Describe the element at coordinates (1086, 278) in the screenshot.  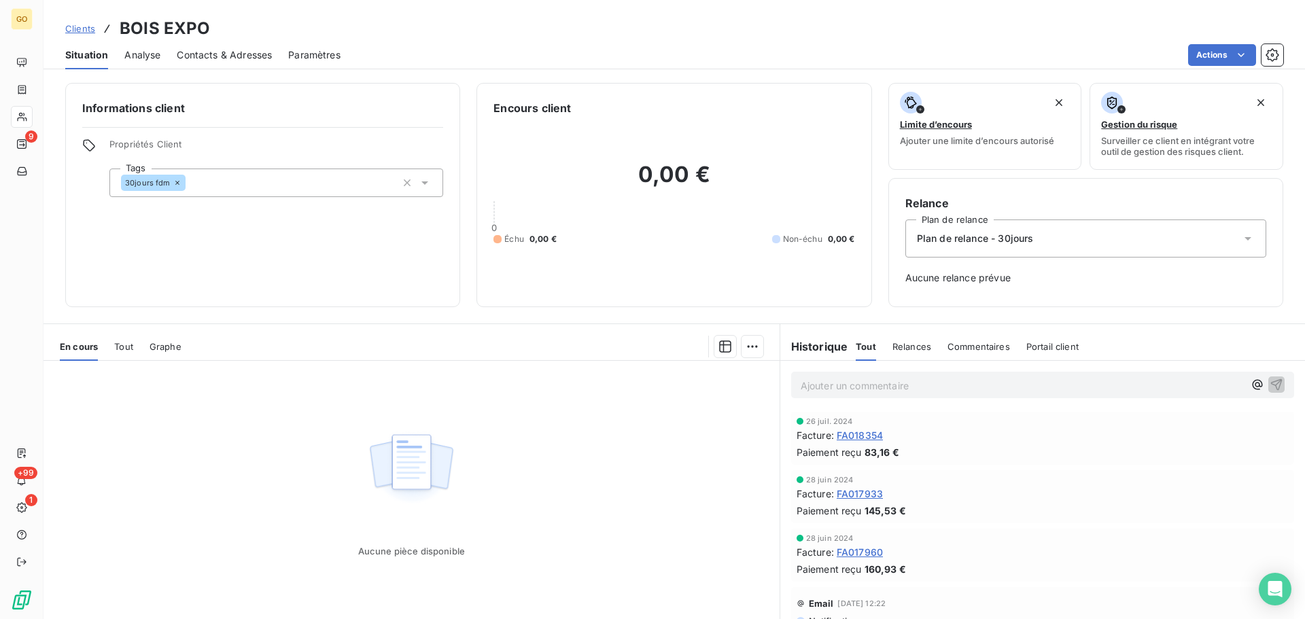
I see `span: Aucune relance prévue` at that location.